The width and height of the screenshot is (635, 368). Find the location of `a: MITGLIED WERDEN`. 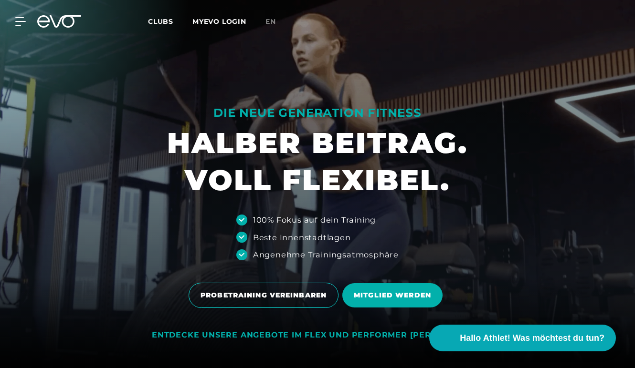

a: MITGLIED WERDEN is located at coordinates (394, 295).